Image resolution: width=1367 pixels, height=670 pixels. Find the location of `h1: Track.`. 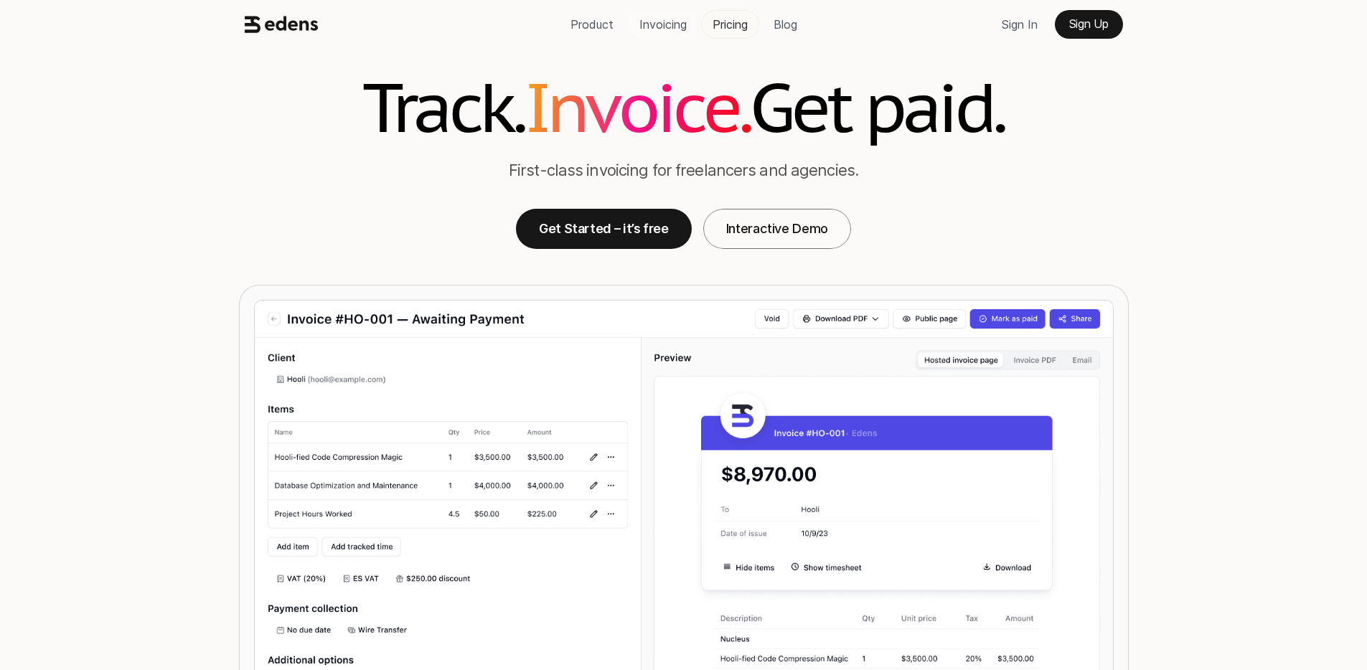

h1: Track. is located at coordinates (443, 106).